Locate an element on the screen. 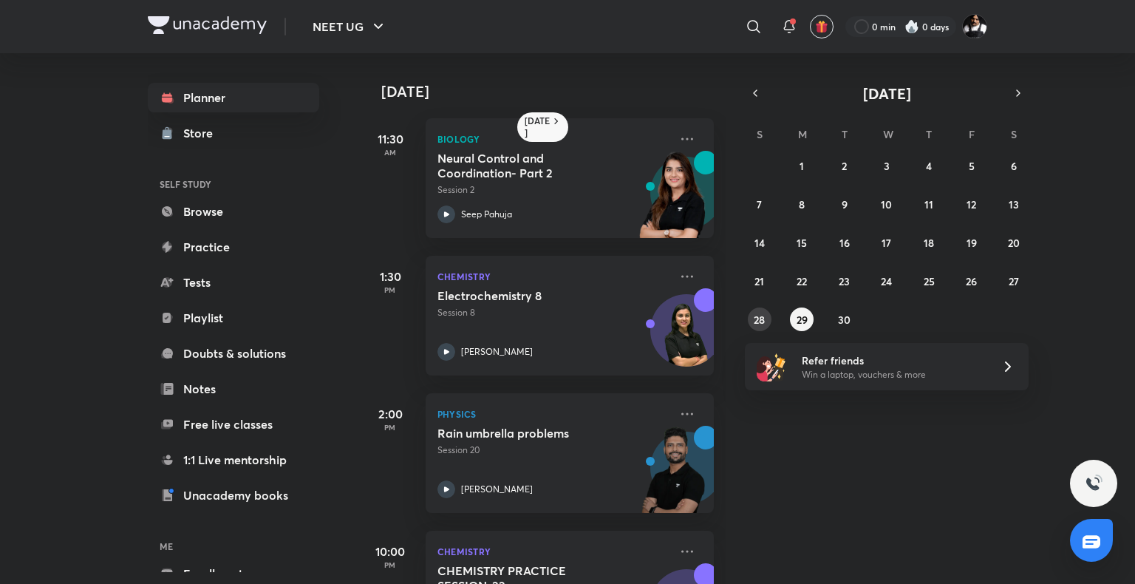 Image resolution: width=1135 pixels, height=584 pixels. img: ttu is located at coordinates (1094, 483).